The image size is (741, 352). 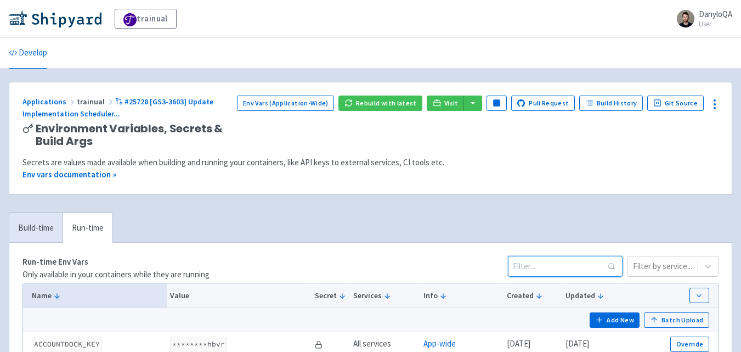 What do you see at coordinates (69, 174) in the screenshot?
I see `a: Env vars documentation »` at bounding box center [69, 174].